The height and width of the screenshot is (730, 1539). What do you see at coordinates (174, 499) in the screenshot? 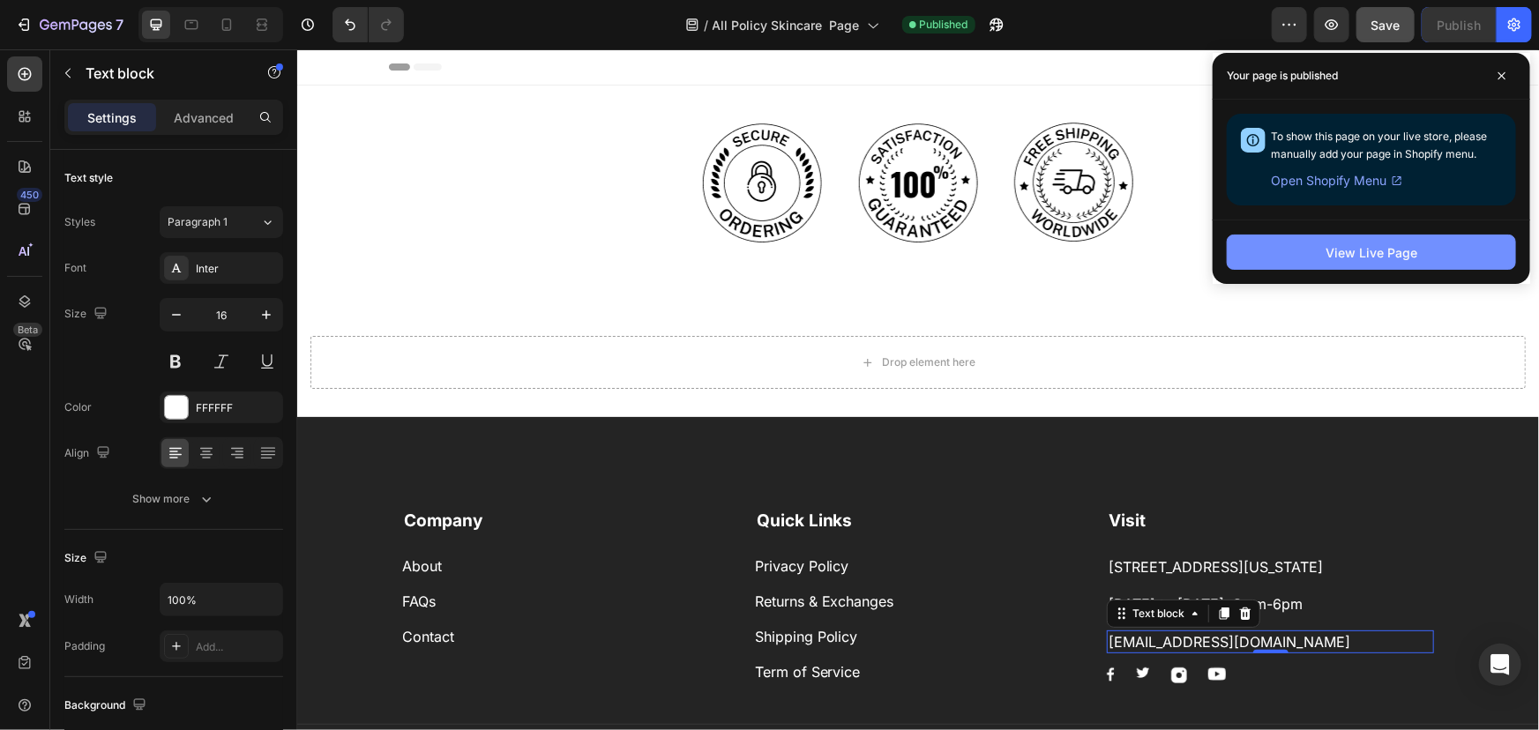
I see `div: Show more` at bounding box center [174, 499].